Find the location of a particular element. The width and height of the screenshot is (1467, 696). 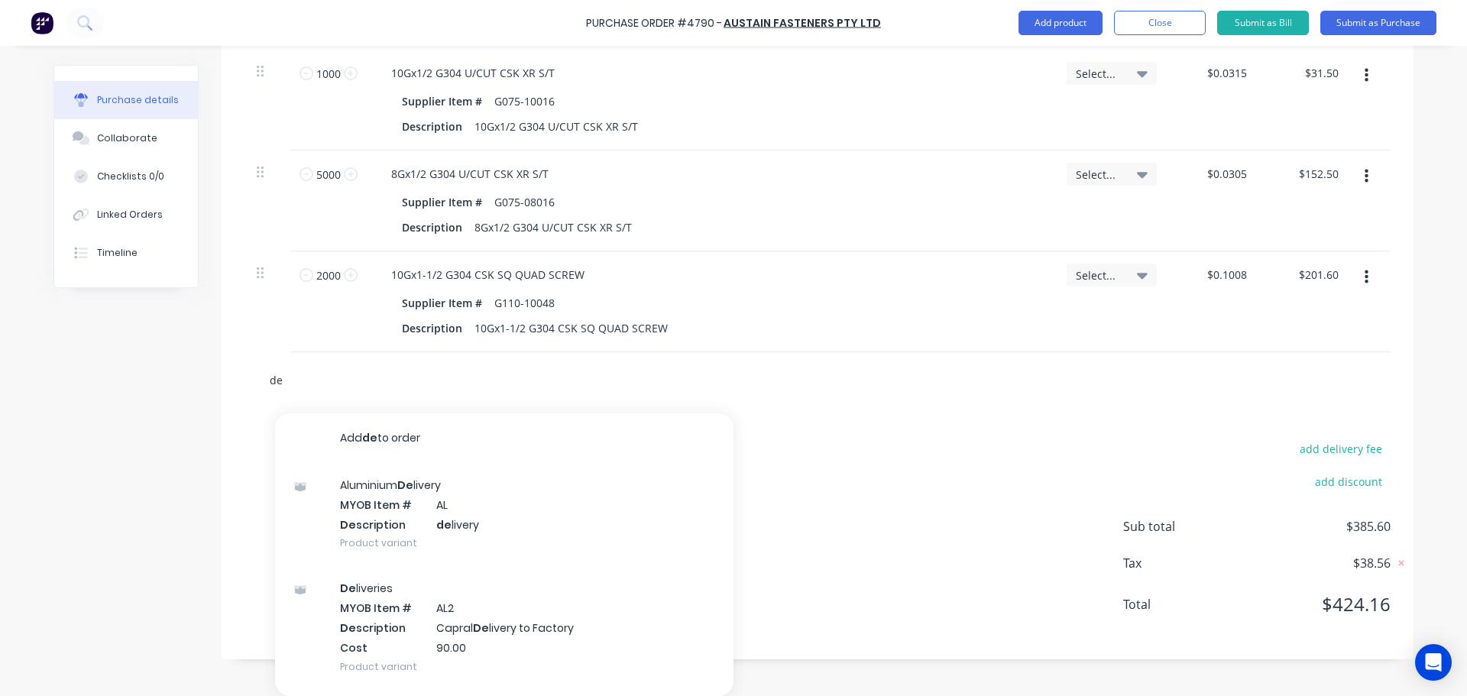

a: Austain Fasteners Pty Ltd is located at coordinates (803, 23).